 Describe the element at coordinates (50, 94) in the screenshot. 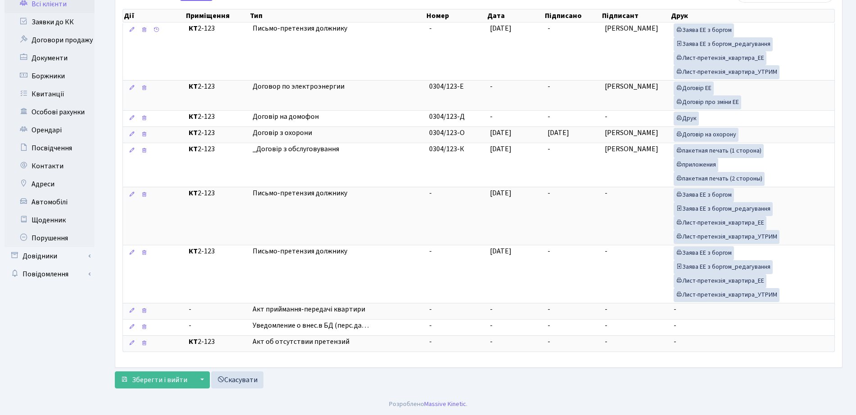

I see `a: Квитанції` at that location.